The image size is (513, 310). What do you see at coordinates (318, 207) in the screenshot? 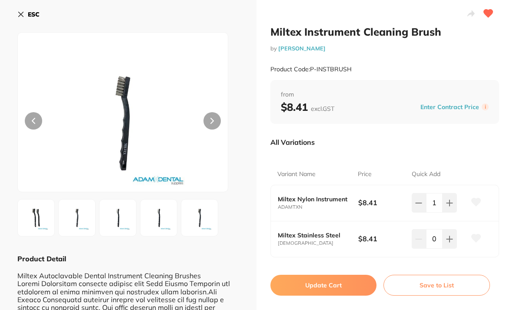
I see `small: ADAMTXN` at bounding box center [318, 207].